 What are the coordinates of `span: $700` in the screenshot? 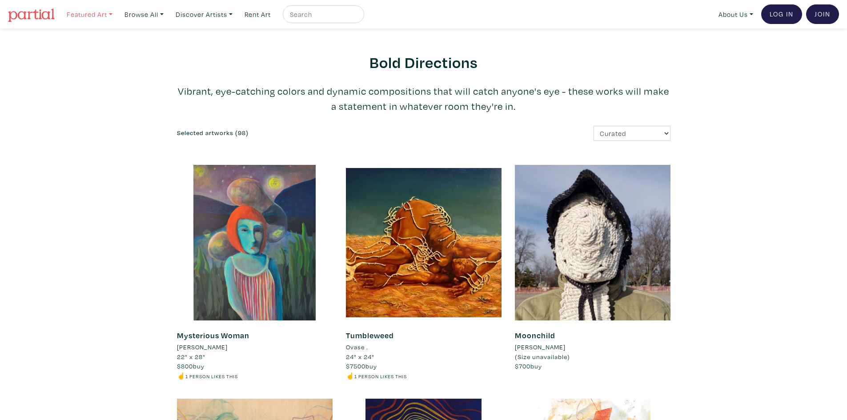 It's located at (522, 366).